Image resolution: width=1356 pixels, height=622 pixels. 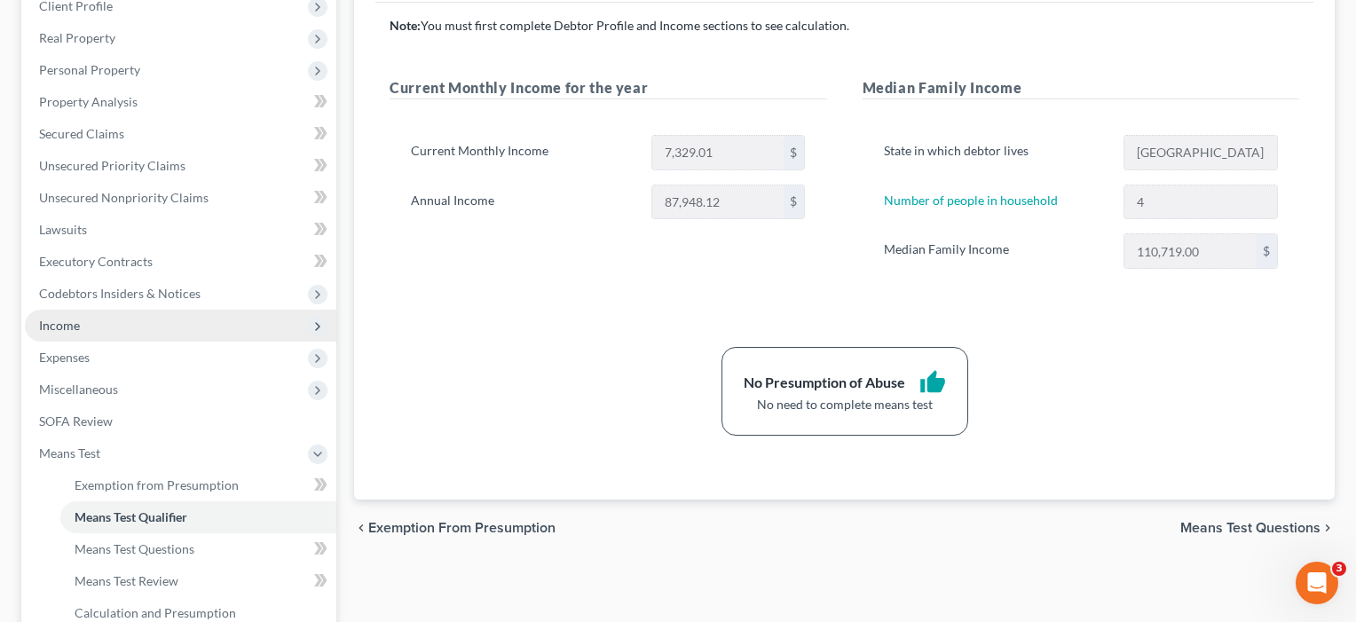 I want to click on p: You must first complete Debtor Profile and Income sections to see calculation., so click(x=844, y=26).